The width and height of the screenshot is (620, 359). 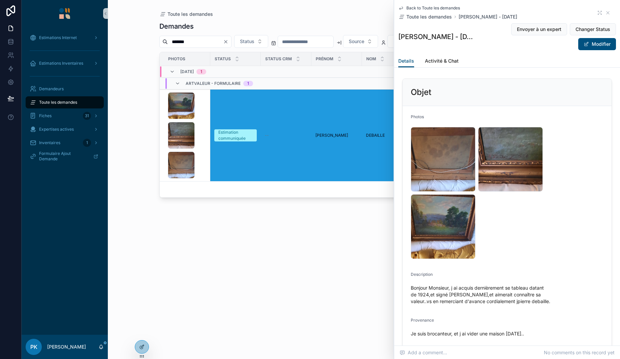 What do you see at coordinates (236, 135) in the screenshot?
I see `div: Estimation communiquée` at bounding box center [236, 135].